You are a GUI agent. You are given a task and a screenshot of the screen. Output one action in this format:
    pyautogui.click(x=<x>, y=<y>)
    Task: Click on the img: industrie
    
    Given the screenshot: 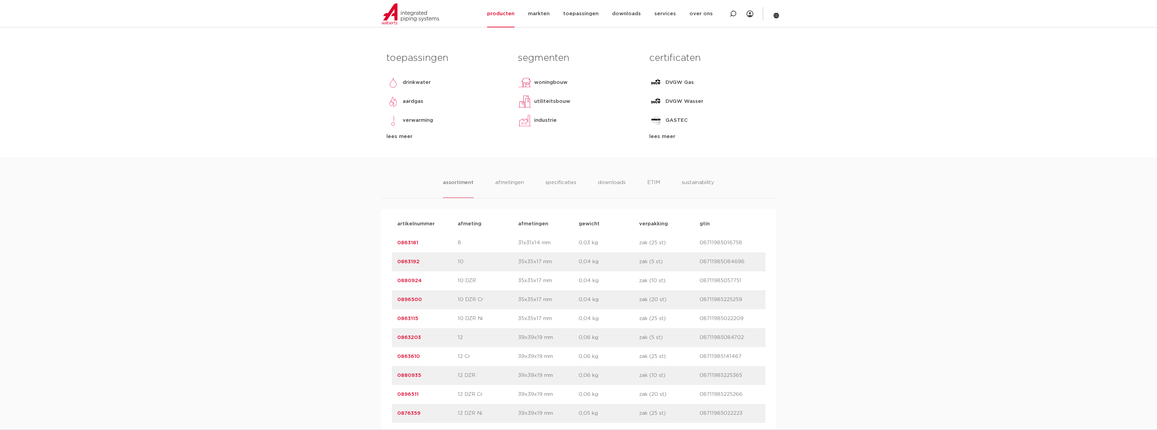 What is the action you would take?
    pyautogui.click(x=525, y=120)
    